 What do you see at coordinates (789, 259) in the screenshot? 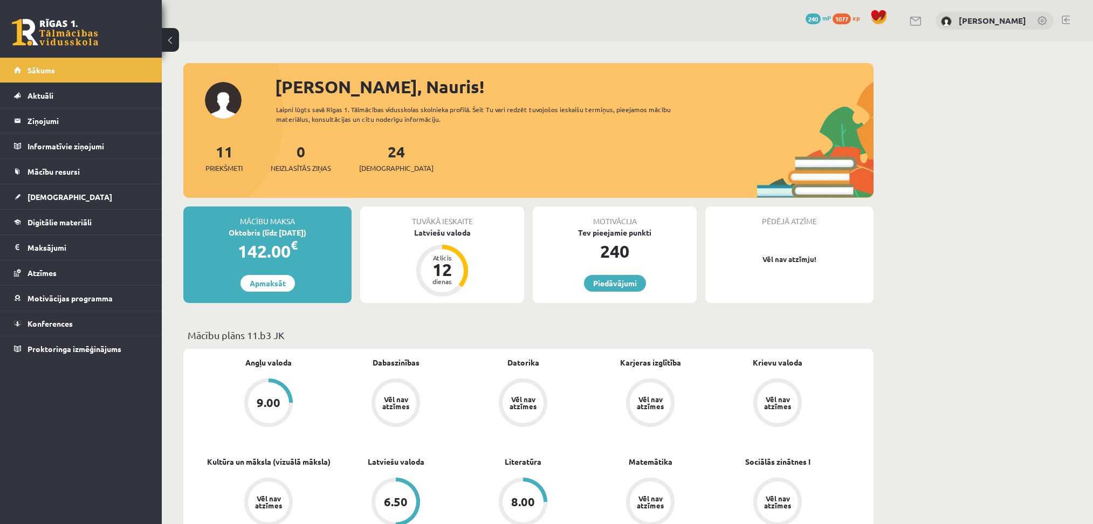
I see `p: Vēl nav atzīmju!` at bounding box center [789, 259].